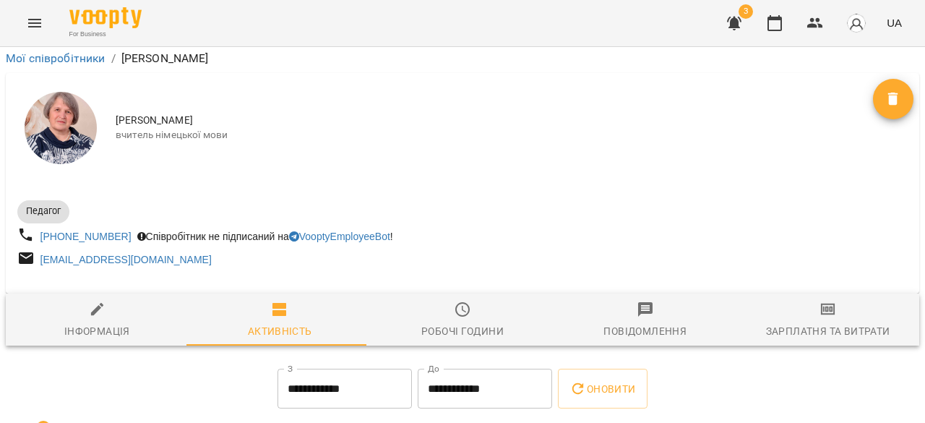 The height and width of the screenshot is (423, 925). I want to click on button: Оновити, so click(602, 389).